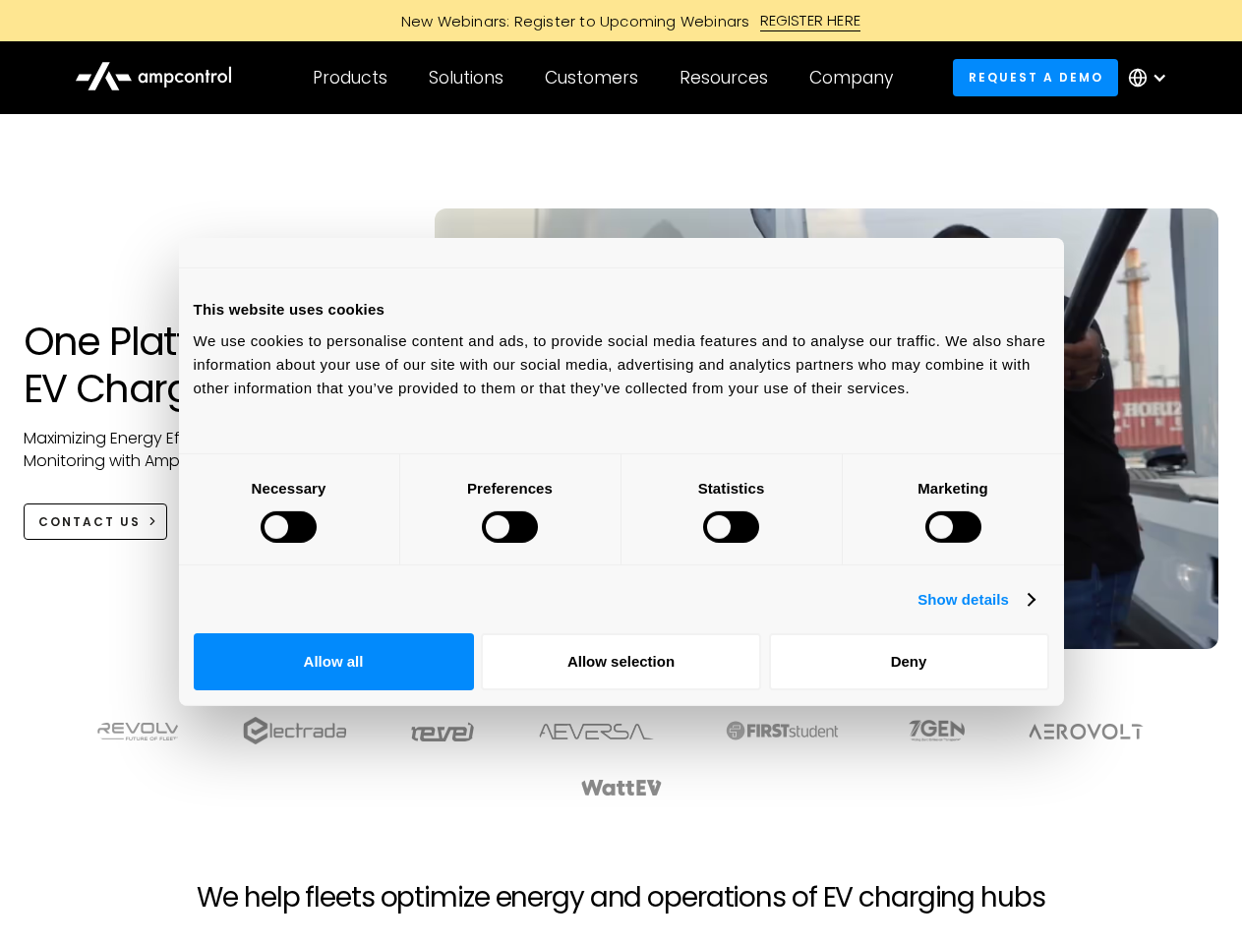  What do you see at coordinates (622, 364) in the screenshot?
I see `div: We use cookies to personalise content and ads, to provide social media features and to analyse ou...` at bounding box center [622, 364].